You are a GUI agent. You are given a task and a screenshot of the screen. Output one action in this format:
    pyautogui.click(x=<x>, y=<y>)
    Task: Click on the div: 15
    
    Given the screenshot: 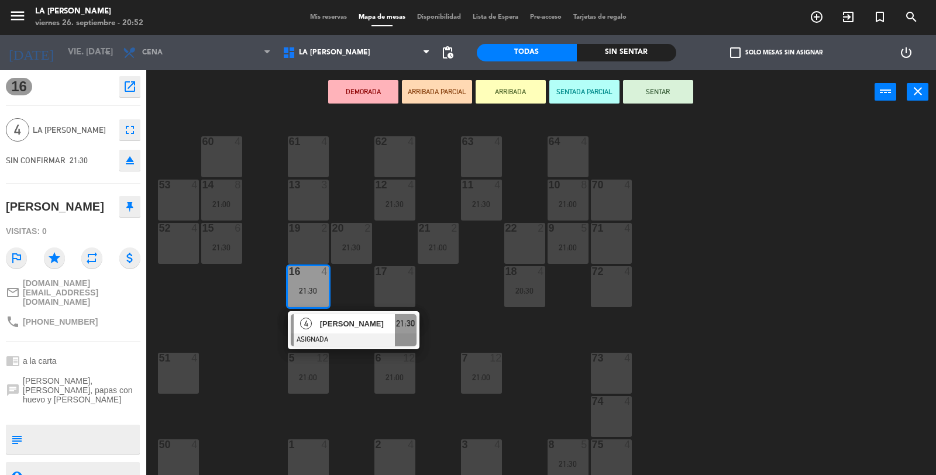 What is the action you would take?
    pyautogui.click(x=202, y=228)
    